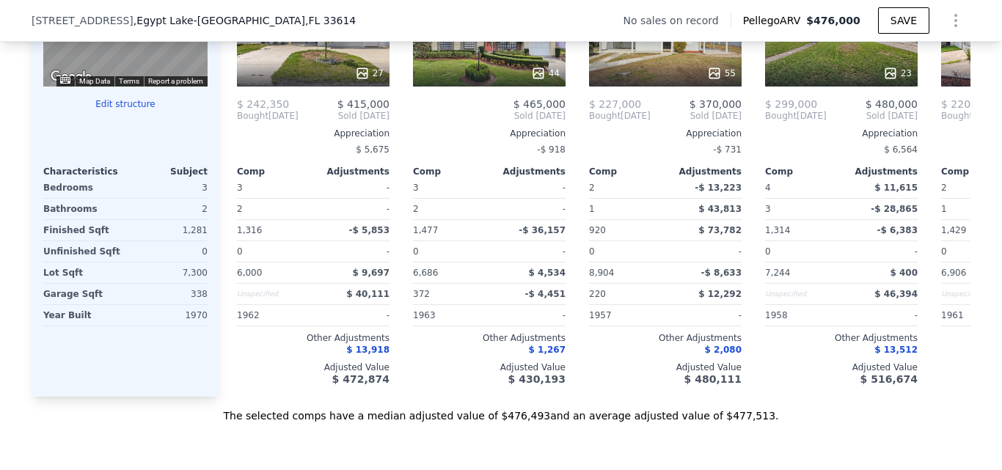 The width and height of the screenshot is (1002, 470). What do you see at coordinates (274, 294) in the screenshot?
I see `div: Unspecified` at bounding box center [274, 294].